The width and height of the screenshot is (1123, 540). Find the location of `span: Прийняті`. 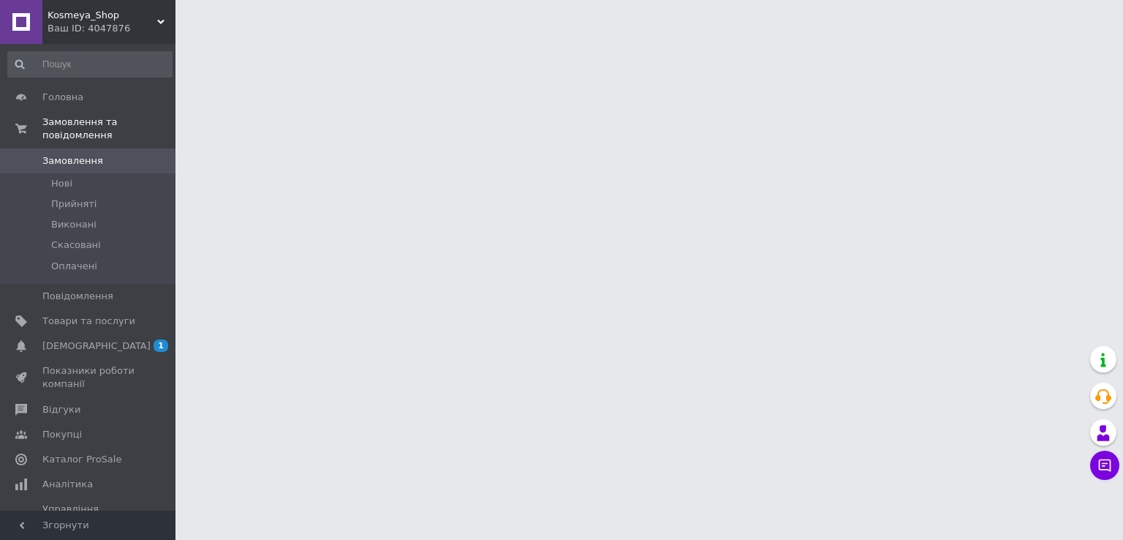

span: Прийняті is located at coordinates (74, 204).